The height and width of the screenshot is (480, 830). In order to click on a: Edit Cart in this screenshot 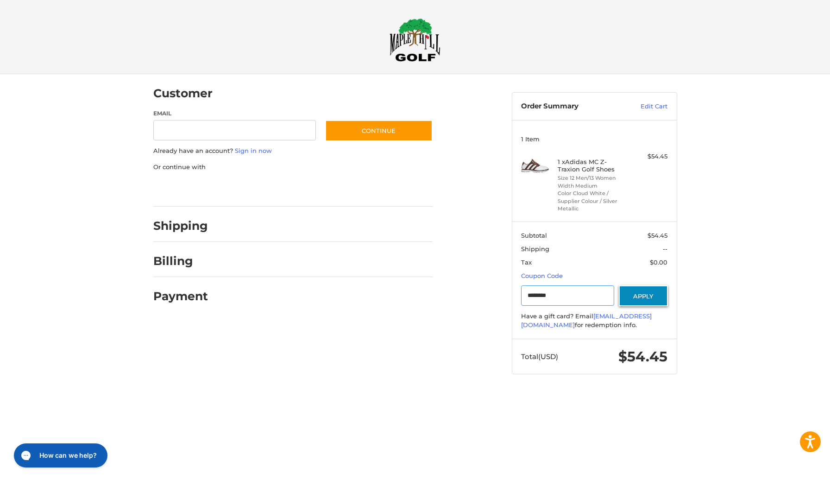, I will do `click(644, 107)`.